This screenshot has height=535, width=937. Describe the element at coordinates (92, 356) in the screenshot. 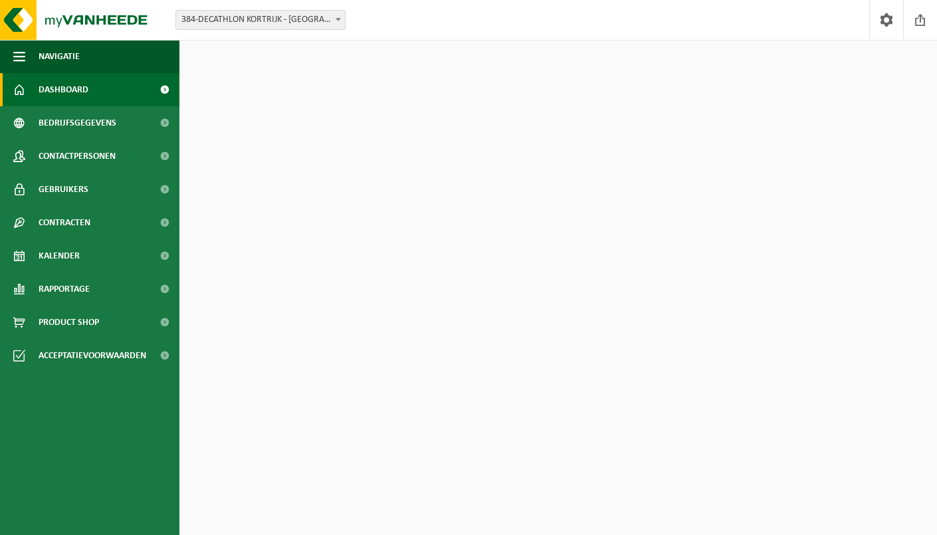

I see `span: Acceptatievoorwaarden` at that location.